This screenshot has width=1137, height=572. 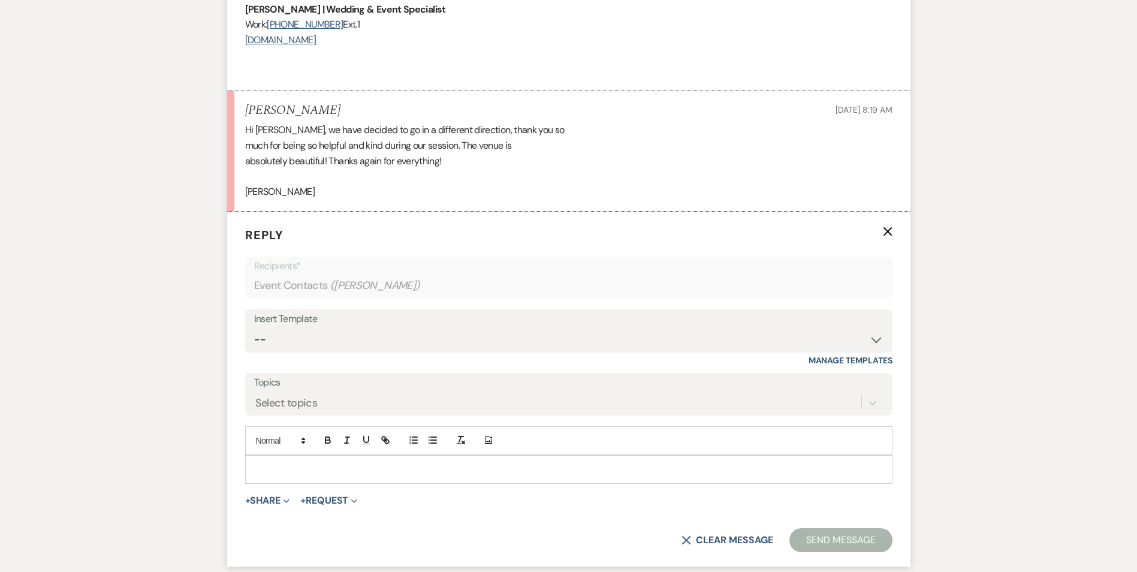 I want to click on label: Topics, so click(x=569, y=383).